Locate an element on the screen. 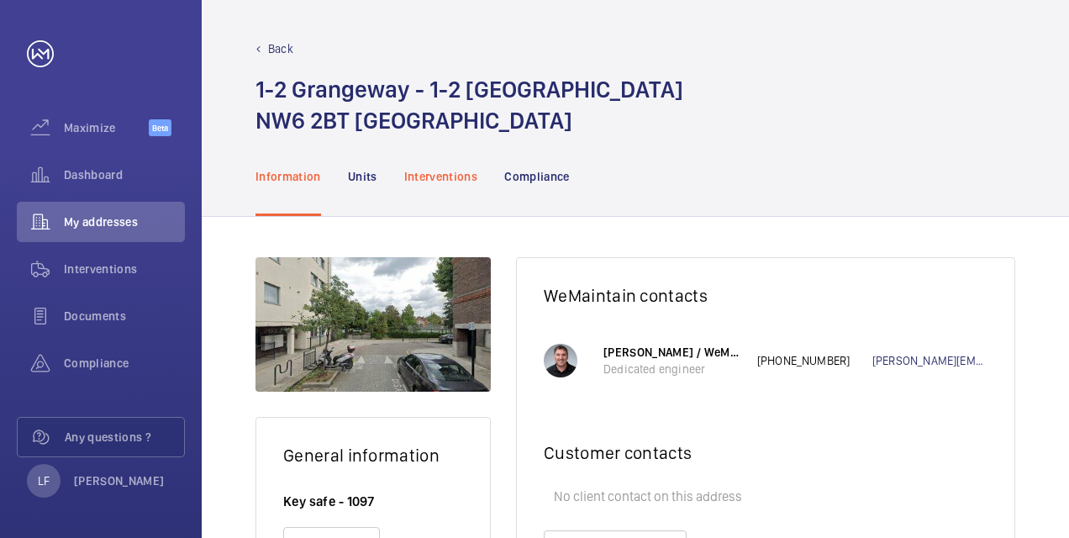  span: Maximize is located at coordinates (106, 128).